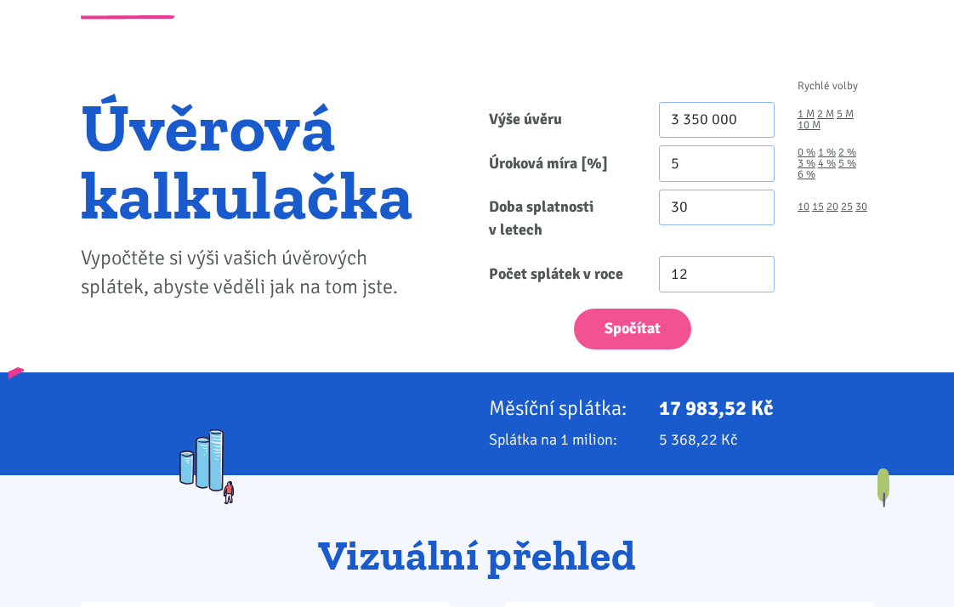 The height and width of the screenshot is (607, 954). What do you see at coordinates (818, 207) in the screenshot?
I see `a: 15` at bounding box center [818, 207].